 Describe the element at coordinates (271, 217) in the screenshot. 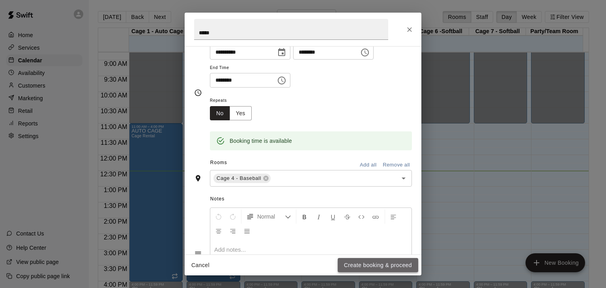

I see `span: Normal` at that location.